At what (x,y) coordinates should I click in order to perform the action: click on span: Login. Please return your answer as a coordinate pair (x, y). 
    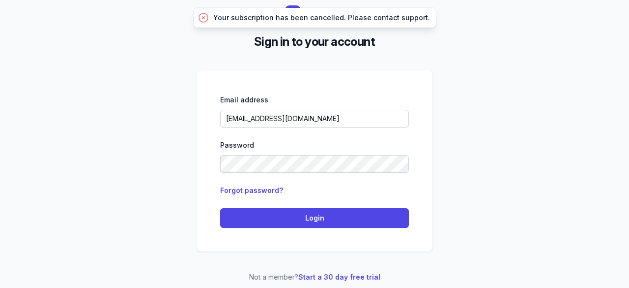
    Looking at the image, I should click on (315, 218).